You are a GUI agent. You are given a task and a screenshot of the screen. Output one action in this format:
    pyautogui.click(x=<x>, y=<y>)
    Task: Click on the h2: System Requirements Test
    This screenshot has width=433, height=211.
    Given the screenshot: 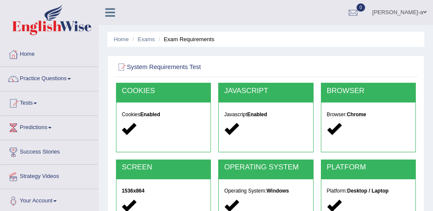 What is the action you would take?
    pyautogui.click(x=209, y=67)
    